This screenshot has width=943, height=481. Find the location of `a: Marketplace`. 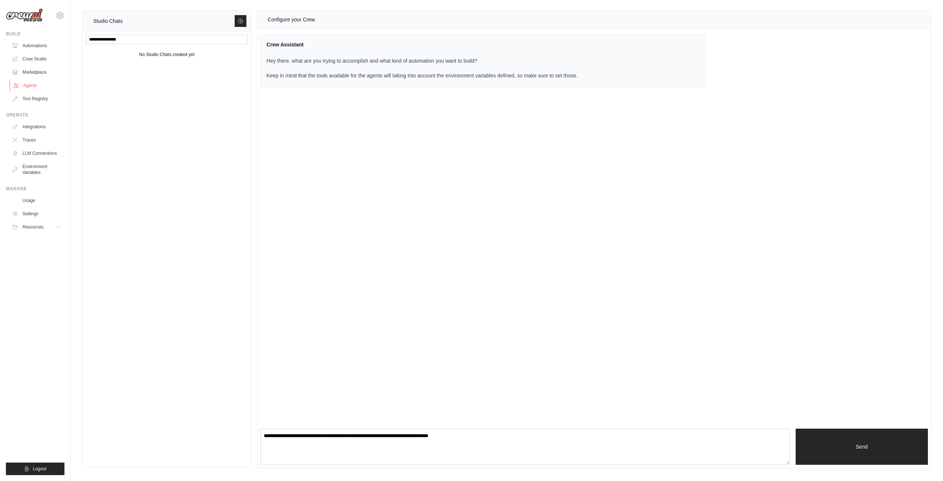

a: Marketplace is located at coordinates (36, 72).